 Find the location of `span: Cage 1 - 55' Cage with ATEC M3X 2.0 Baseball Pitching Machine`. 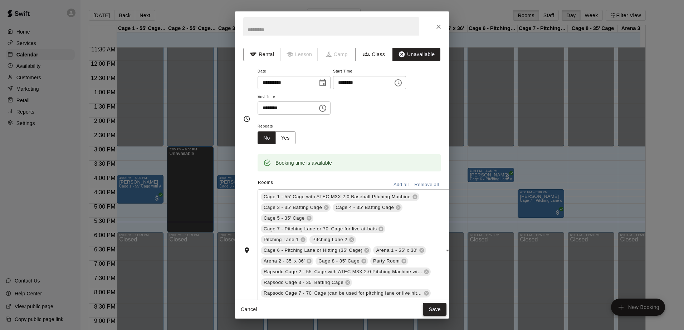

span: Cage 1 - 55' Cage with ATEC M3X 2.0 Baseball Pitching Machine is located at coordinates (337, 197).